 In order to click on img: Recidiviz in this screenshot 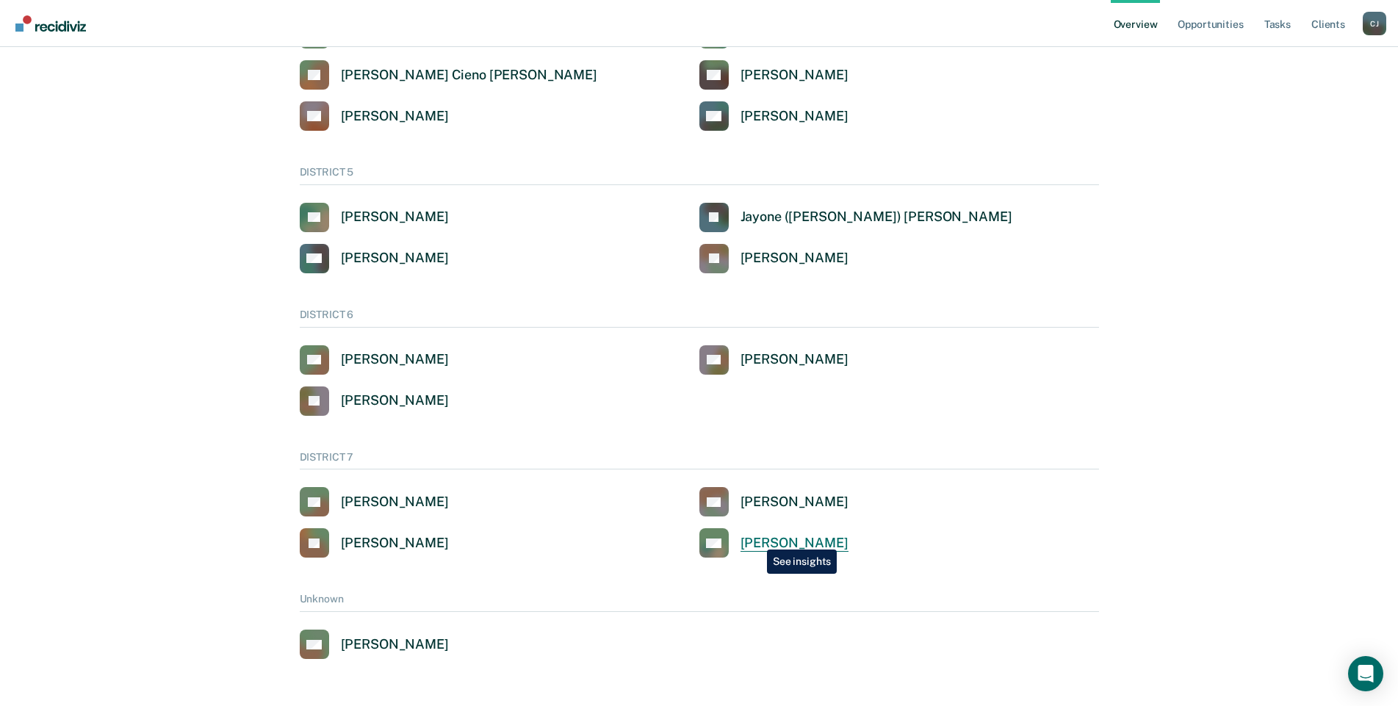, I will do `click(51, 24)`.